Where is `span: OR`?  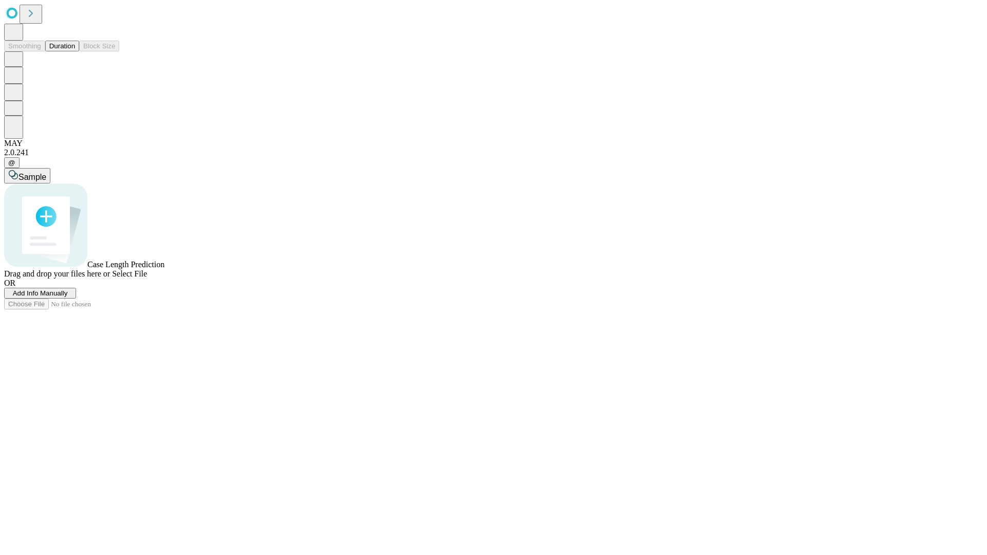
span: OR is located at coordinates (10, 283).